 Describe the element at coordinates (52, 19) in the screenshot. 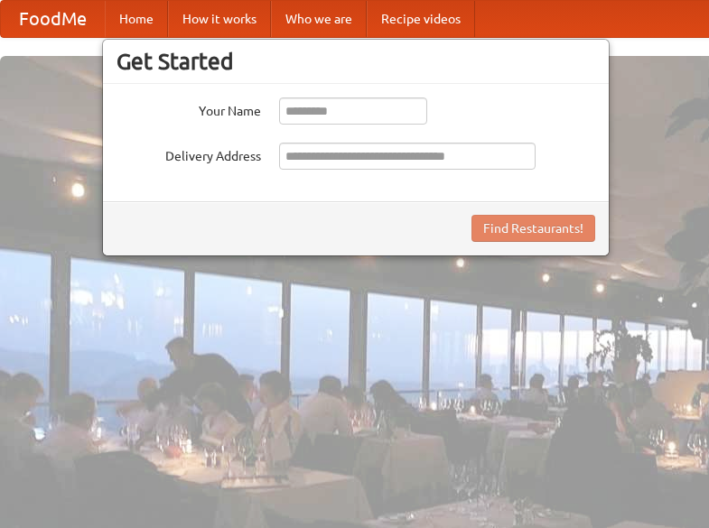

I see `a: FoodMe` at that location.